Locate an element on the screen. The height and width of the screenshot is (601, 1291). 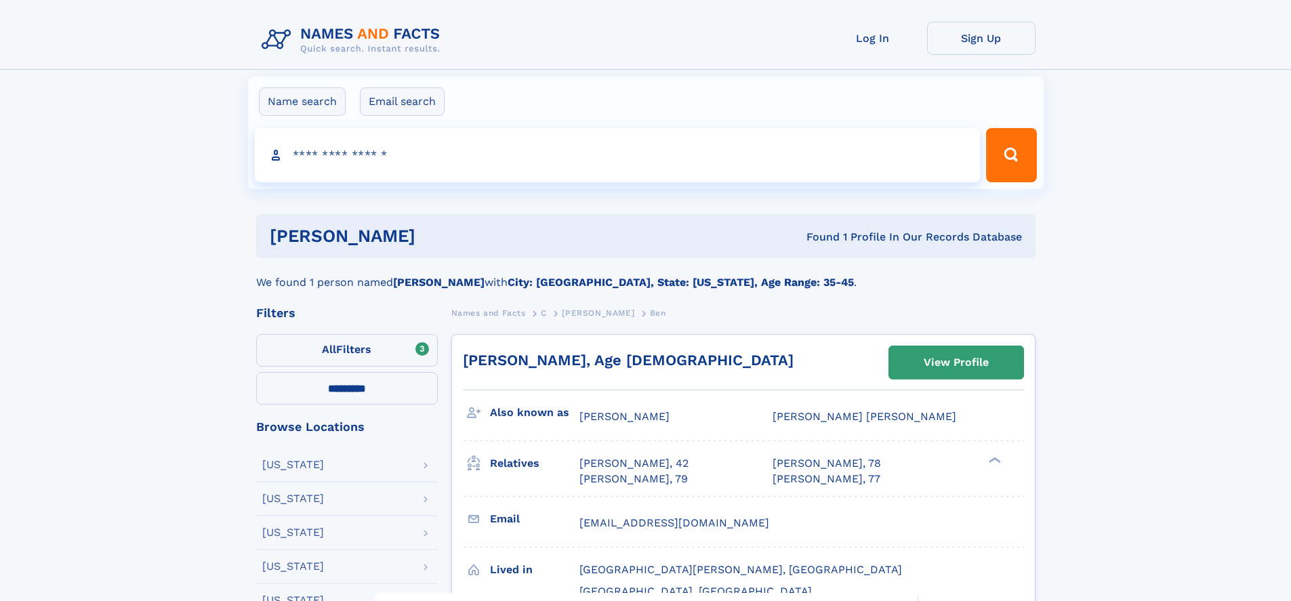
div: We found 1 person named with . is located at coordinates (646, 274).